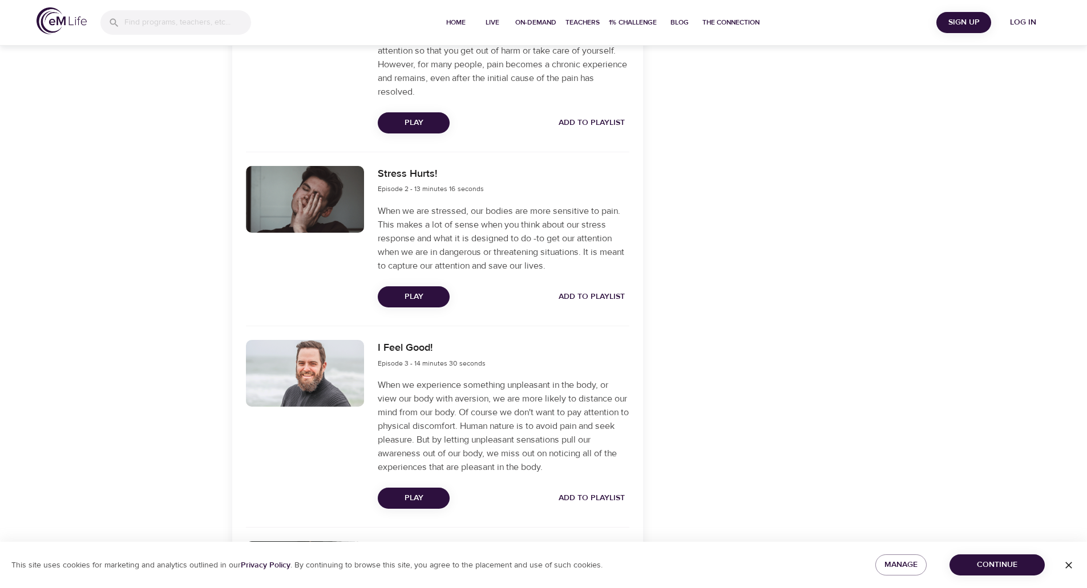 The image size is (1087, 588). I want to click on span: The Connection, so click(731, 22).